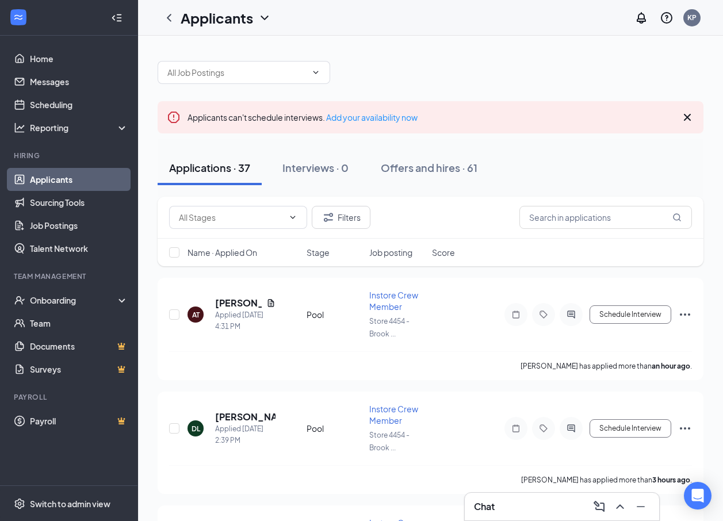  I want to click on svg: ChevronUp, so click(620, 507).